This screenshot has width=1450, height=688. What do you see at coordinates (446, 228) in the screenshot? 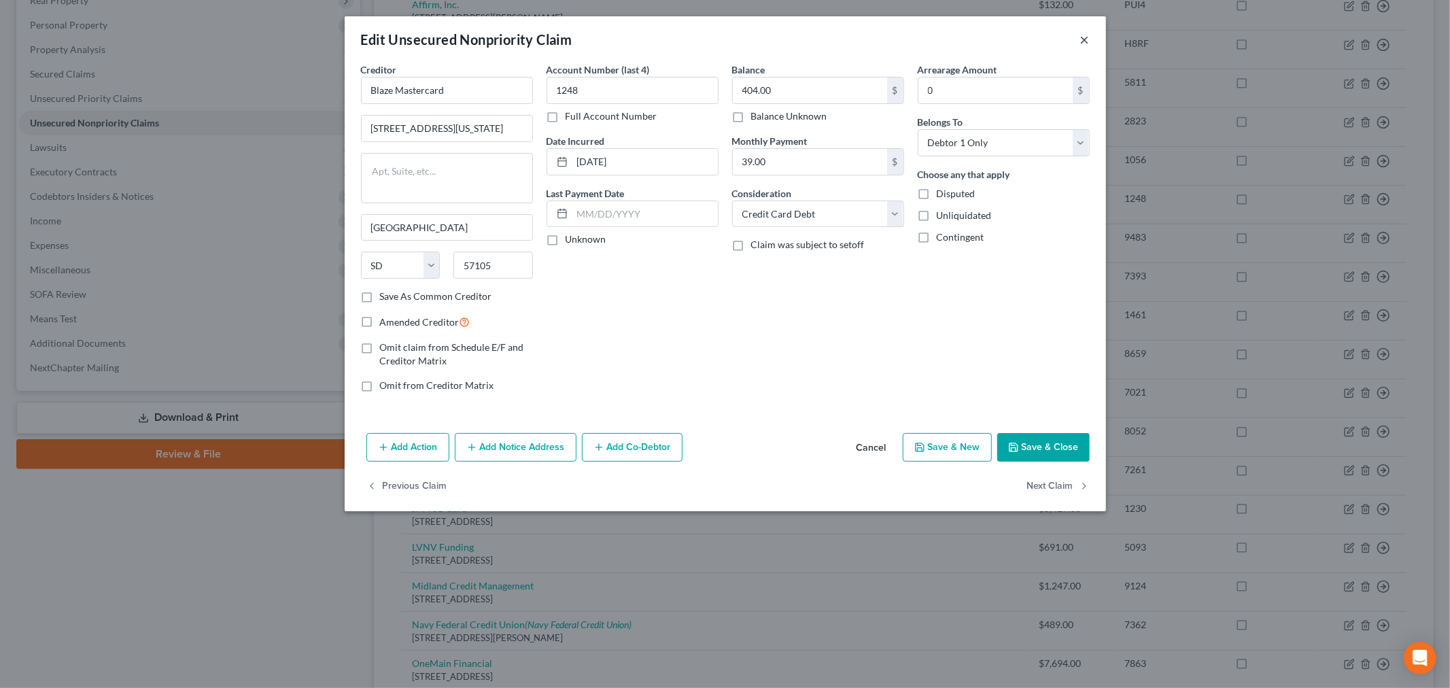
I see `input: Enter city...` at bounding box center [446, 228].